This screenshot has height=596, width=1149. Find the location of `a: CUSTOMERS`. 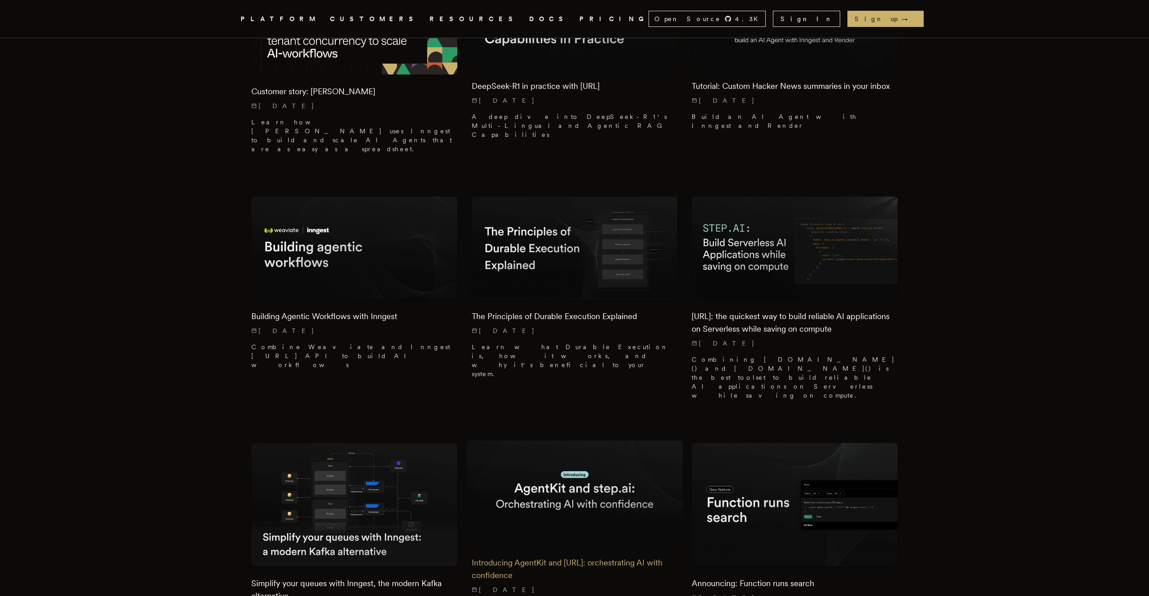

a: CUSTOMERS is located at coordinates (374, 19).